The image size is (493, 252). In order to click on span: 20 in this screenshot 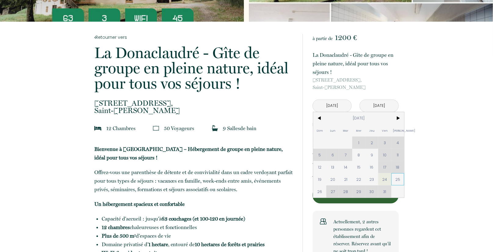, I will do `click(333, 179)`.